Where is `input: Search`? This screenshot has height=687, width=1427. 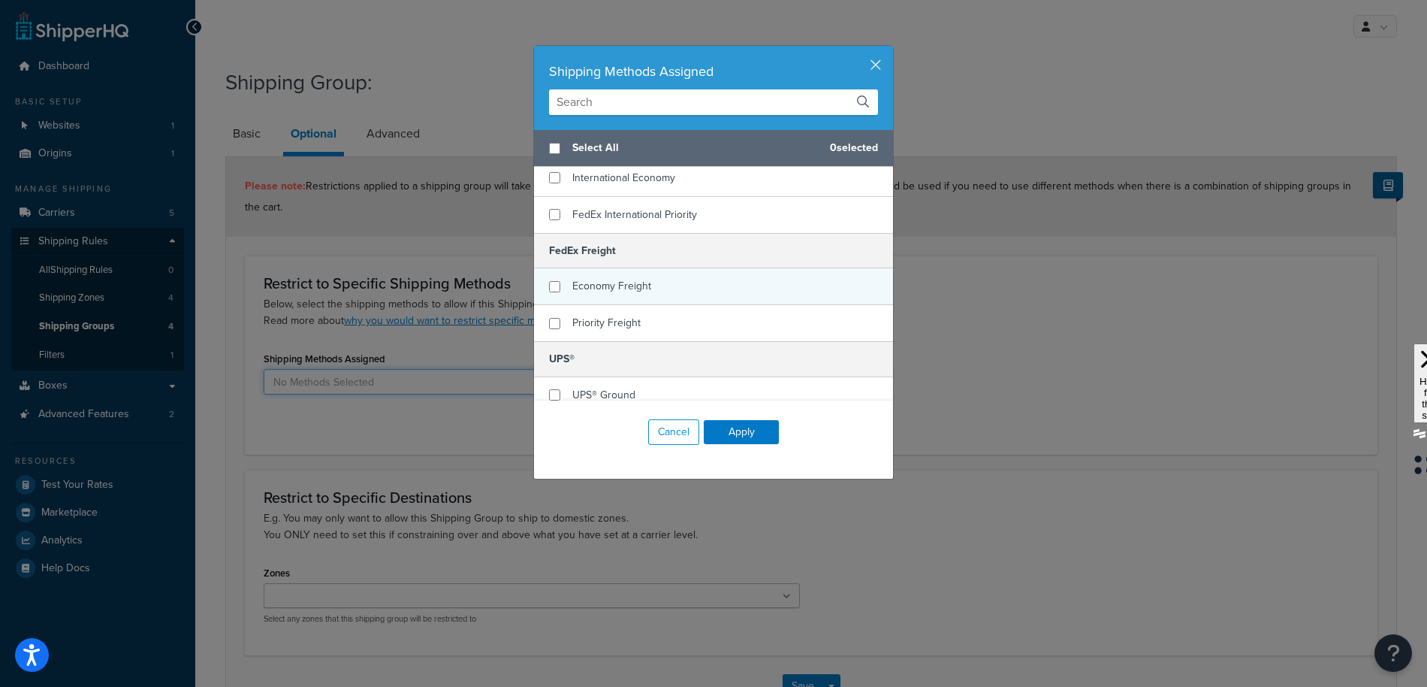 input: Search is located at coordinates (714, 102).